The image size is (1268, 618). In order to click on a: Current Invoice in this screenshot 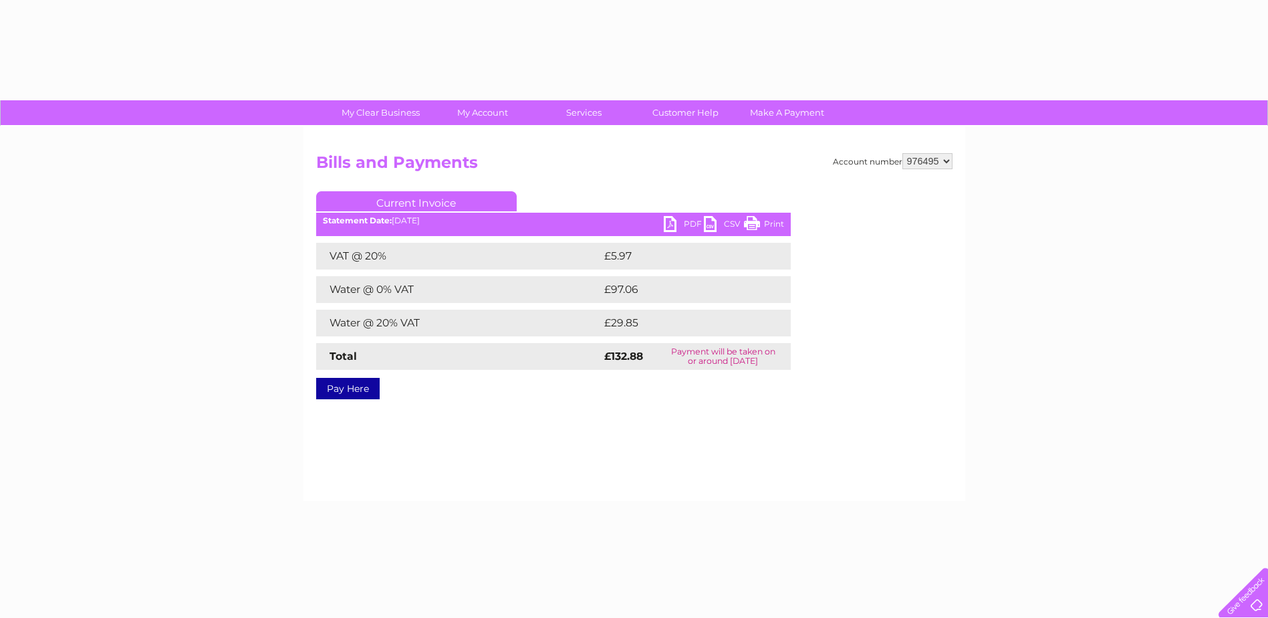, I will do `click(417, 201)`.